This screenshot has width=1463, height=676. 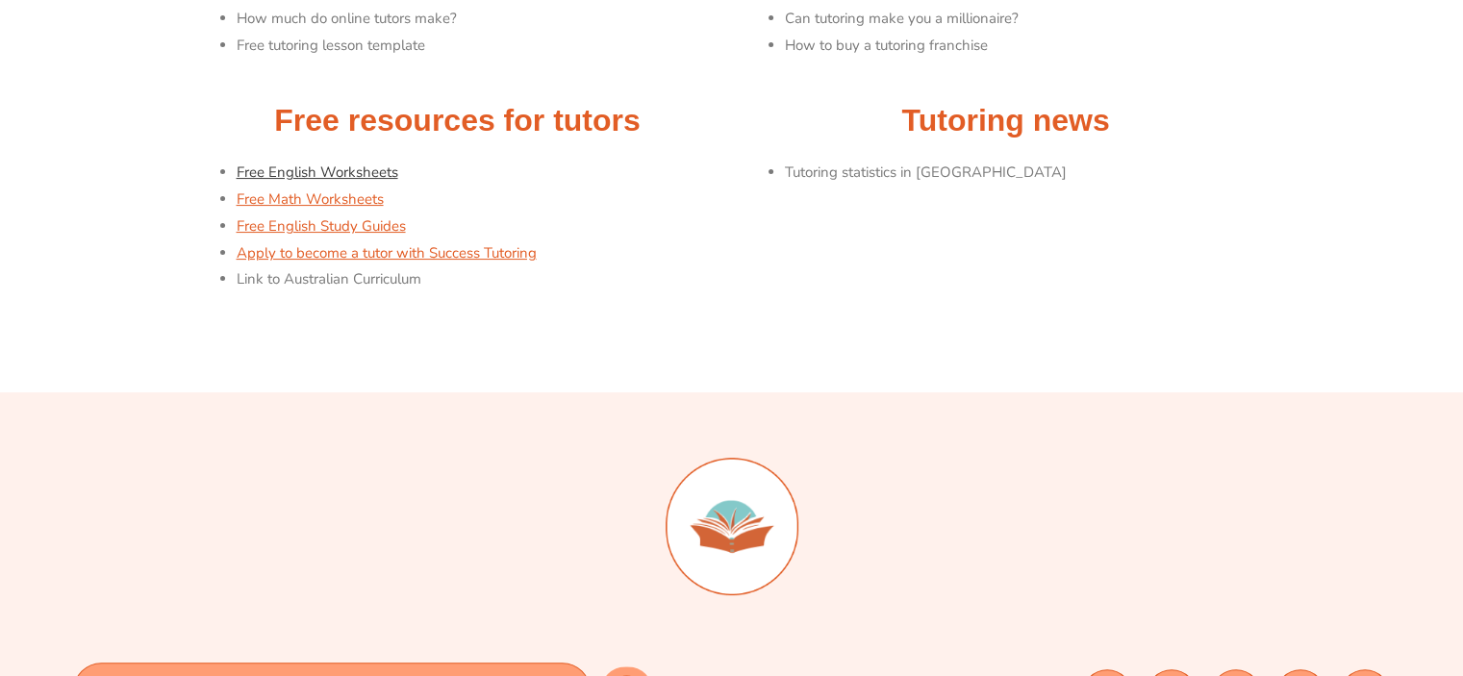 I want to click on li: Free tutoring lesson template, so click(x=479, y=46).